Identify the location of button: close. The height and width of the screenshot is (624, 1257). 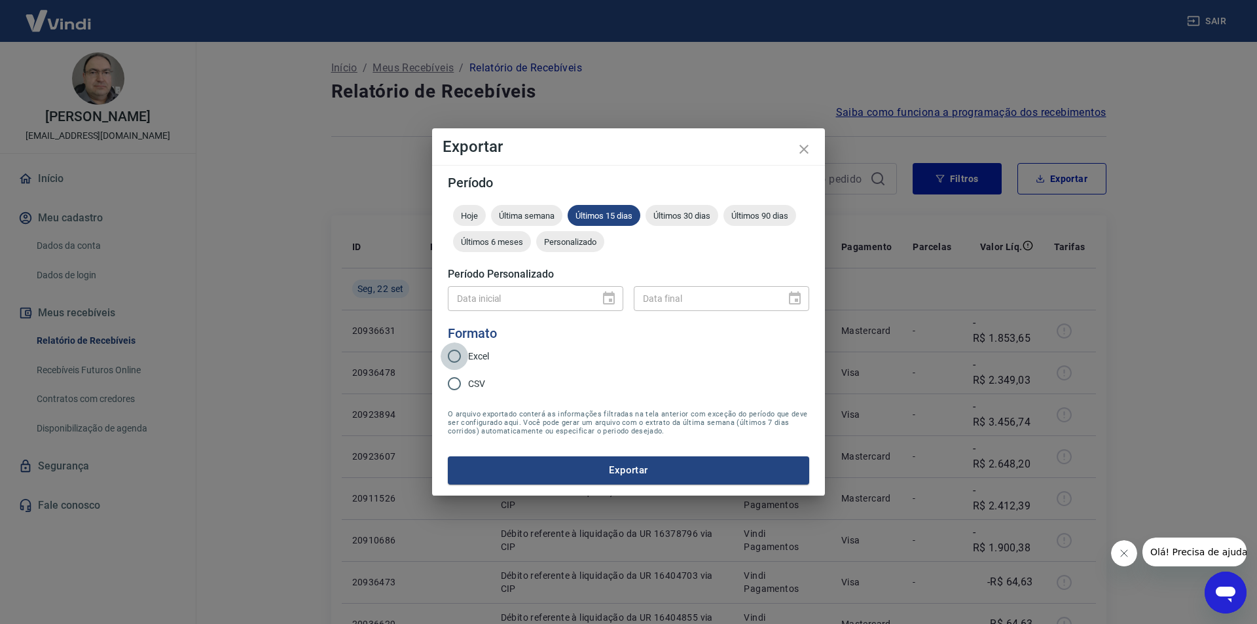
(804, 149).